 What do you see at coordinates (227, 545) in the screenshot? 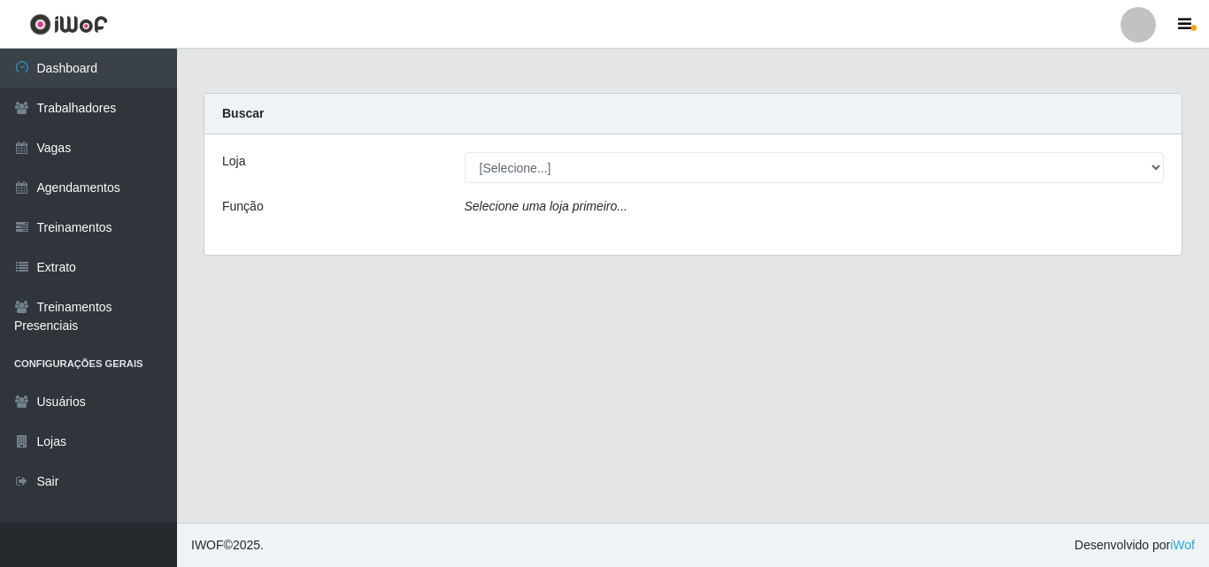
I see `span: © 2025 .` at bounding box center [227, 545].